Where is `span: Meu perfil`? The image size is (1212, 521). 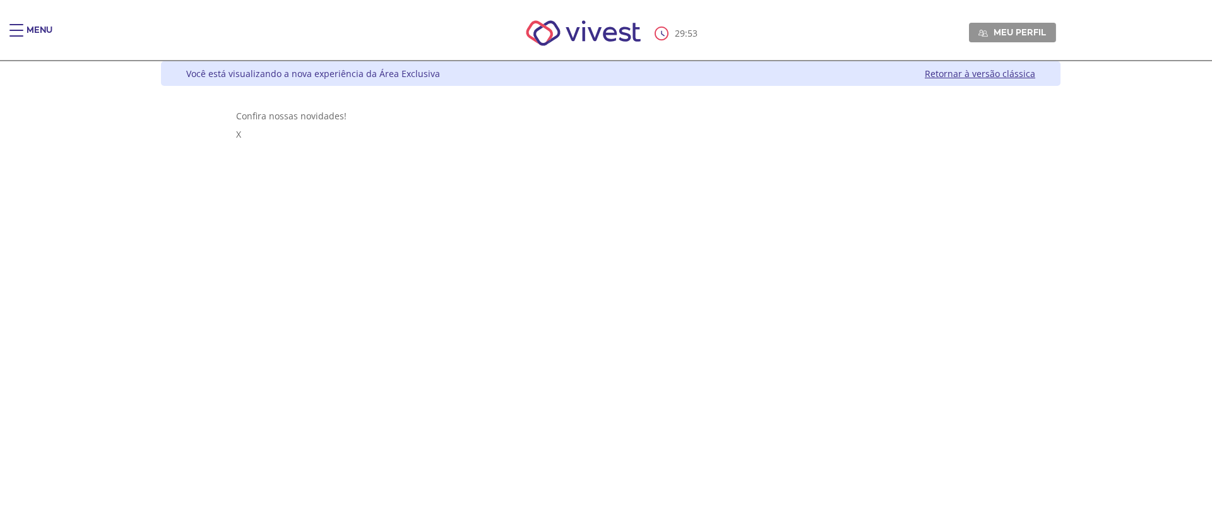 span: Meu perfil is located at coordinates (1020, 32).